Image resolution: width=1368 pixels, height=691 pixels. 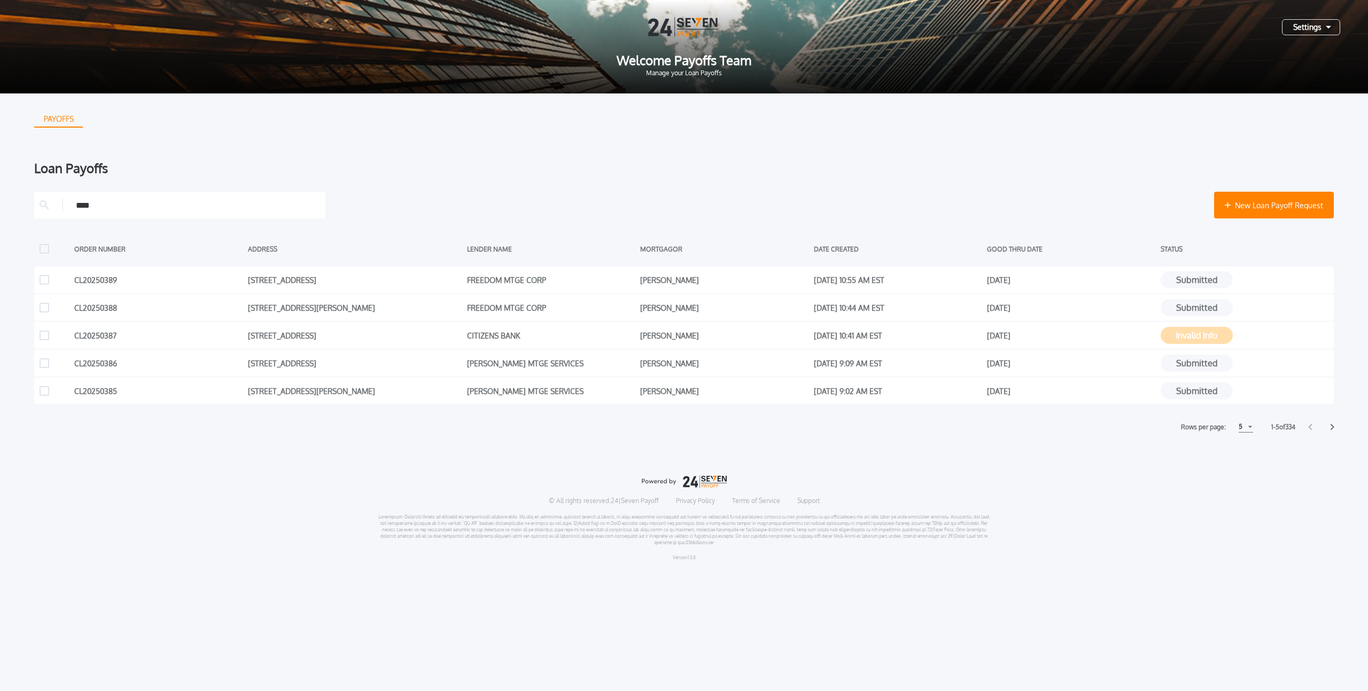 What do you see at coordinates (158, 280) in the screenshot?
I see `div: CL20250389` at bounding box center [158, 280].